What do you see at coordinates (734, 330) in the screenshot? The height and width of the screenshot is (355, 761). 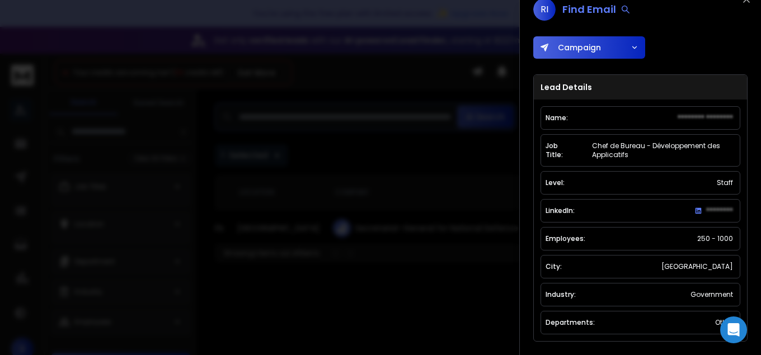 I see `div: Open Intercom Messenger` at bounding box center [734, 330].